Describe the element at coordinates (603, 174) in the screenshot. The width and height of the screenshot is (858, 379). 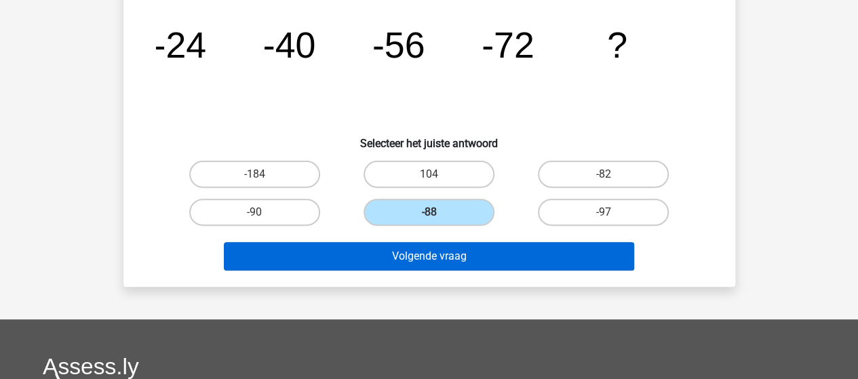
I see `label: -82` at that location.